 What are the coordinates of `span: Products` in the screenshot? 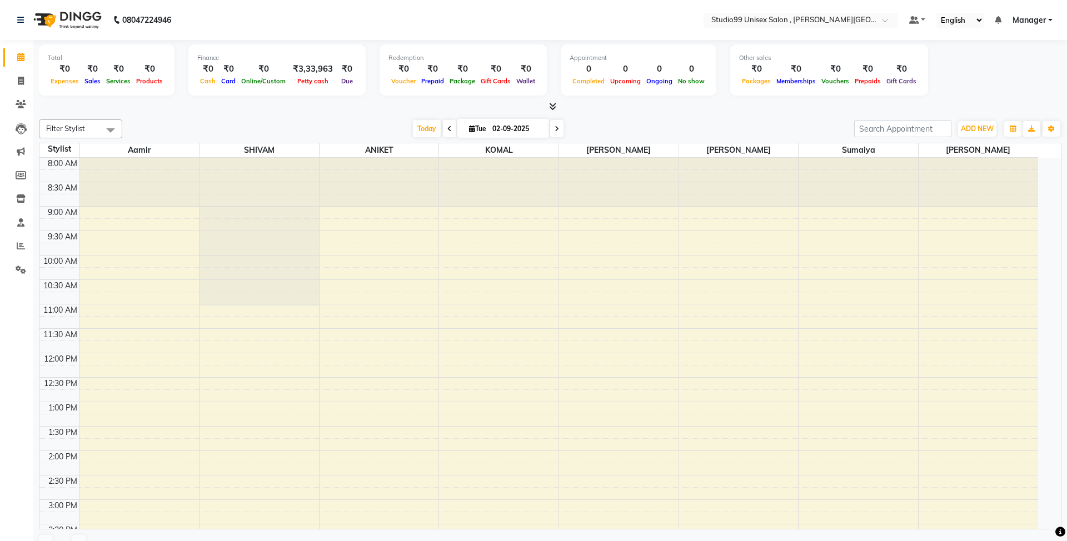 It's located at (149, 81).